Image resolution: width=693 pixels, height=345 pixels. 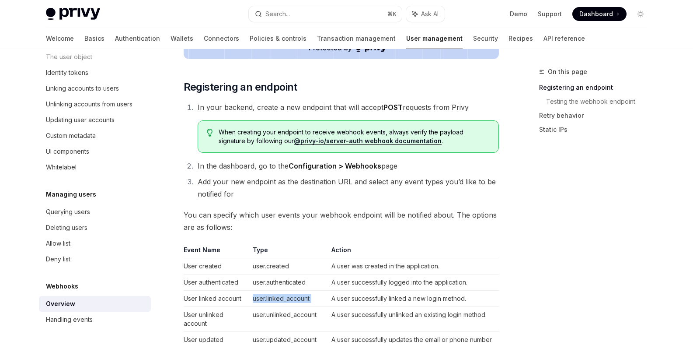 What do you see at coordinates (641, 14) in the screenshot?
I see `button: Toggle dark mode` at bounding box center [641, 14].